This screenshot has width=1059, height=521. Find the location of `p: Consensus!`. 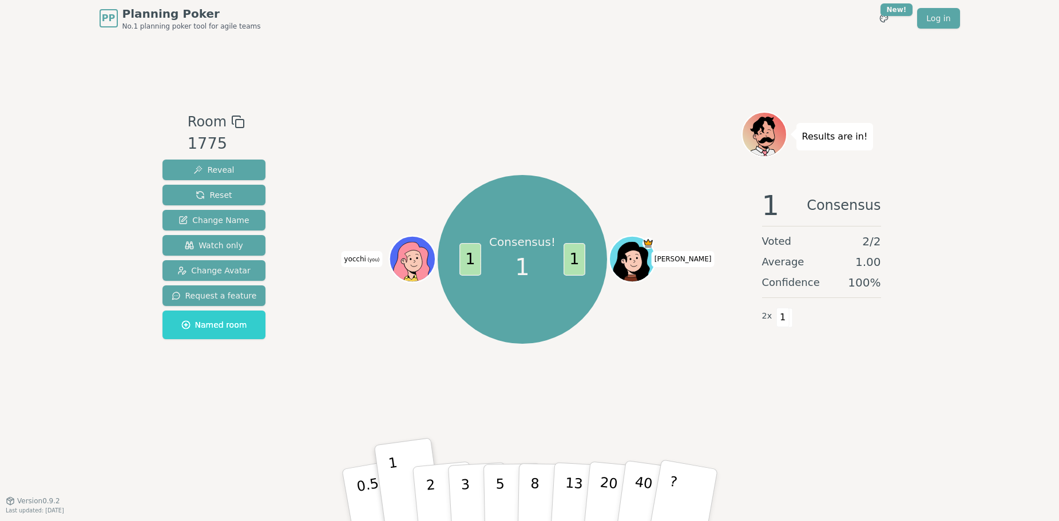

p: Consensus! is located at coordinates (523, 242).